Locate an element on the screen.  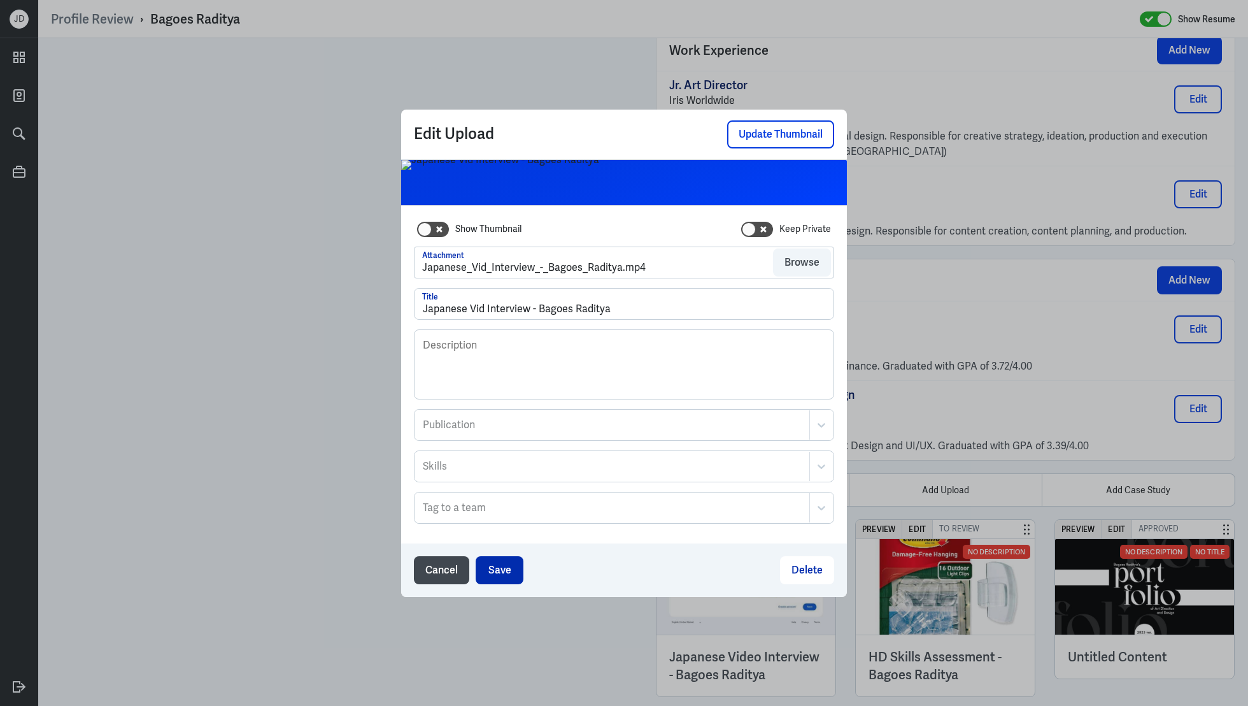
button: Save is located at coordinates (499, 570).